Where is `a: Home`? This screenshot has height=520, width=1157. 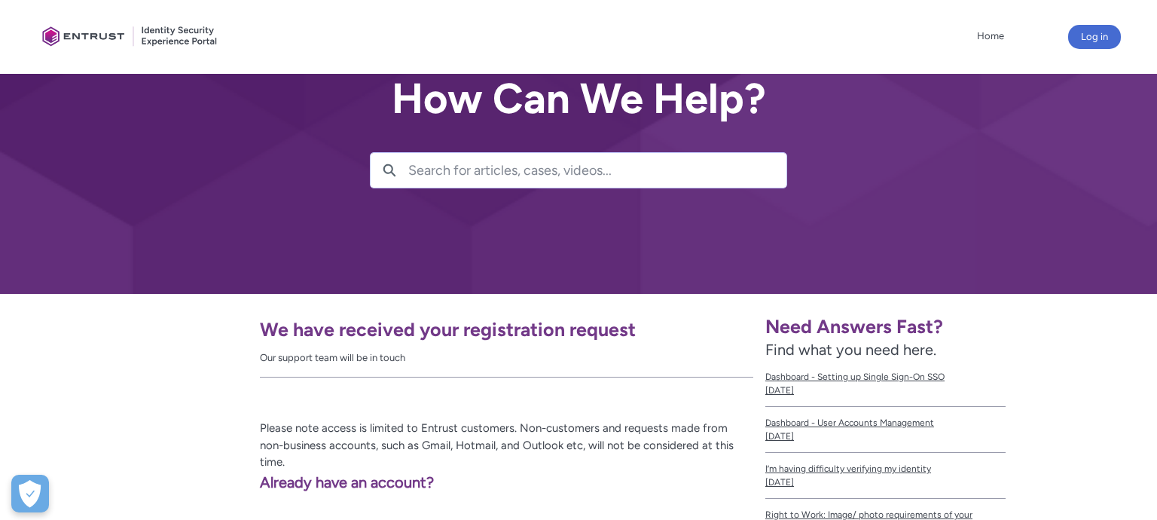
a: Home is located at coordinates (990, 36).